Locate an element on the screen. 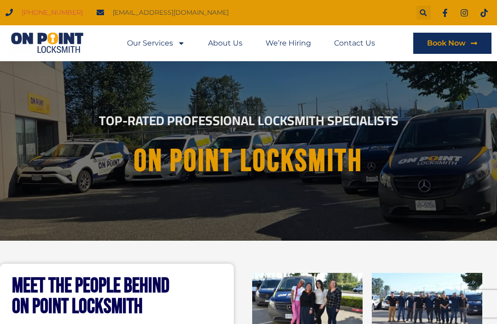  a: Contact Us is located at coordinates (355, 43).